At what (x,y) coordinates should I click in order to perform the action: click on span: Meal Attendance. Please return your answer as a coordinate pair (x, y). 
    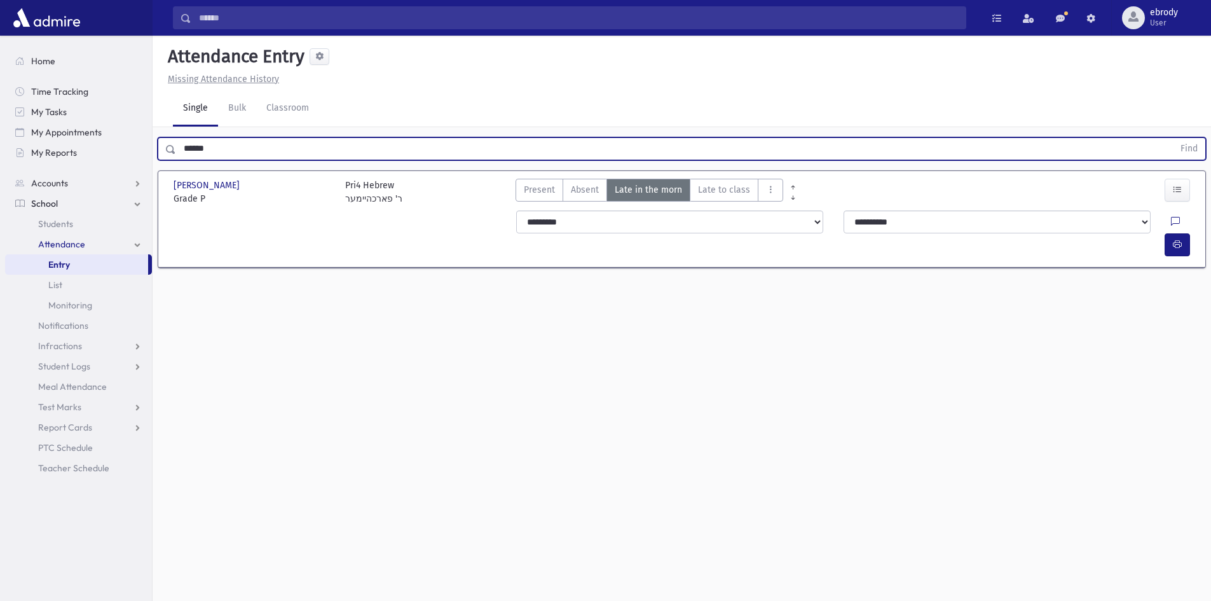
    Looking at the image, I should click on (72, 387).